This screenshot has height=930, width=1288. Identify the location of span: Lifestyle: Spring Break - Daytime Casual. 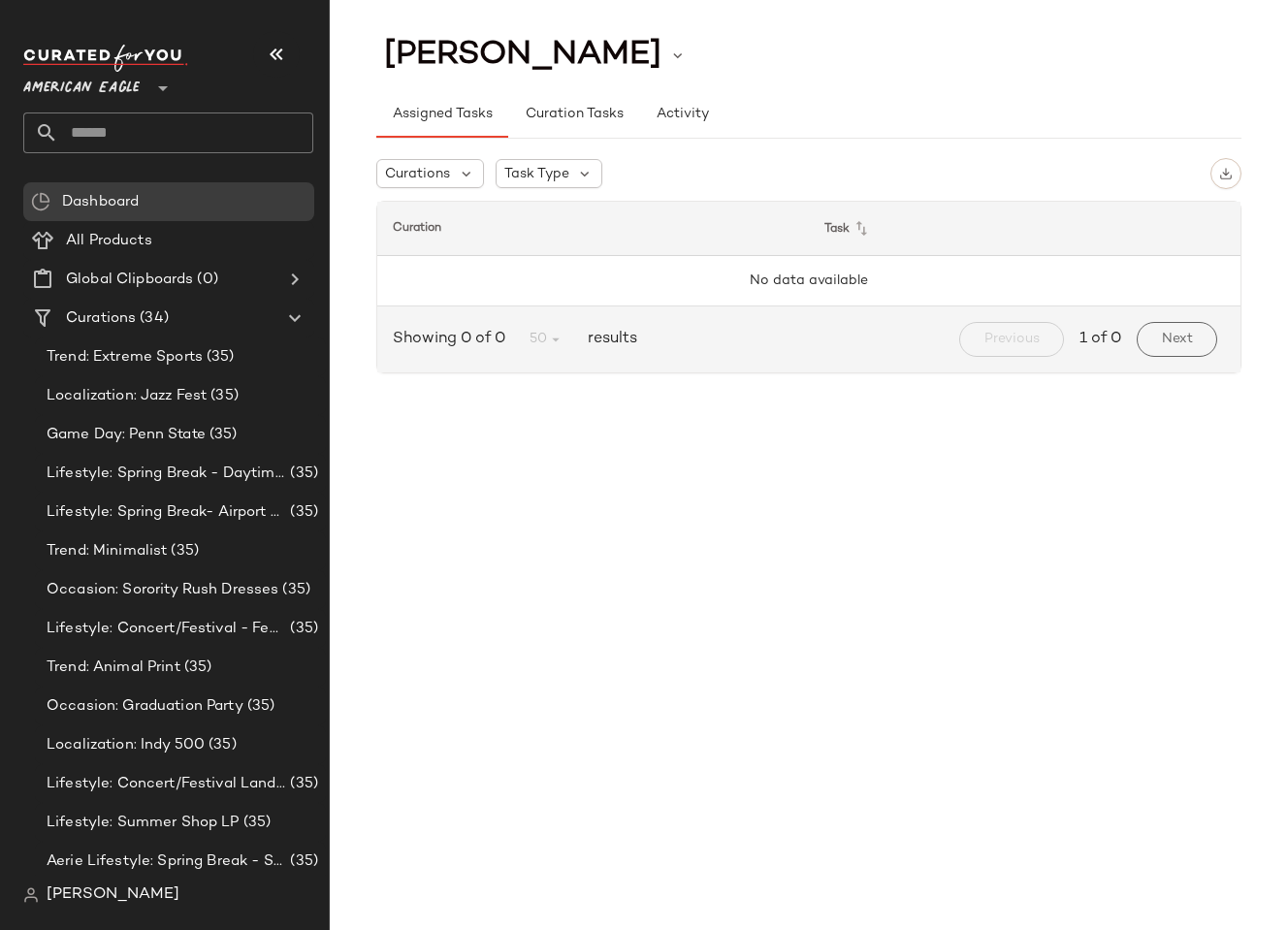
(166, 473).